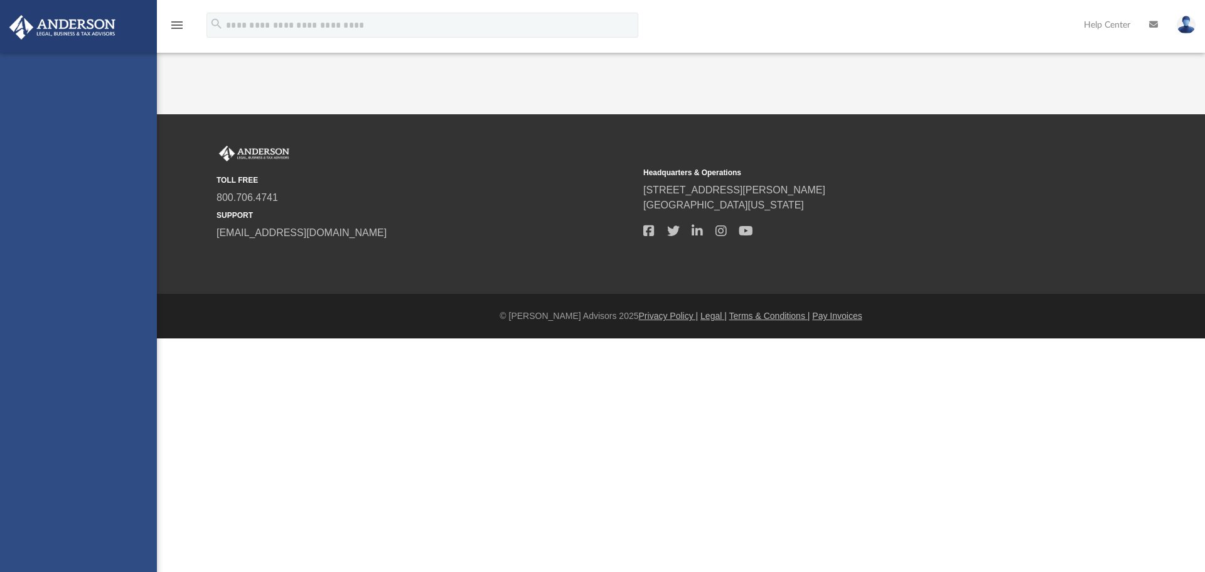 The width and height of the screenshot is (1205, 572). What do you see at coordinates (216, 24) in the screenshot?
I see `i: search` at bounding box center [216, 24].